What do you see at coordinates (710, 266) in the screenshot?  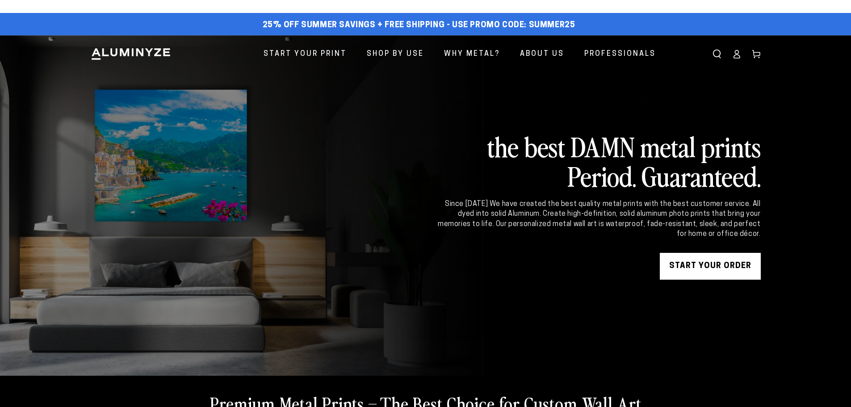 I see `a: START YOUR Order` at bounding box center [710, 266].